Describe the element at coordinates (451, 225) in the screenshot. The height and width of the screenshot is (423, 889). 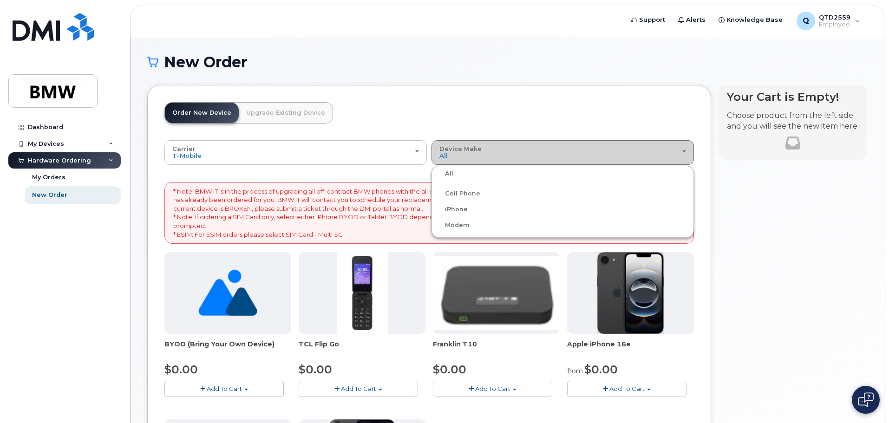
I see `label: Modem` at that location.